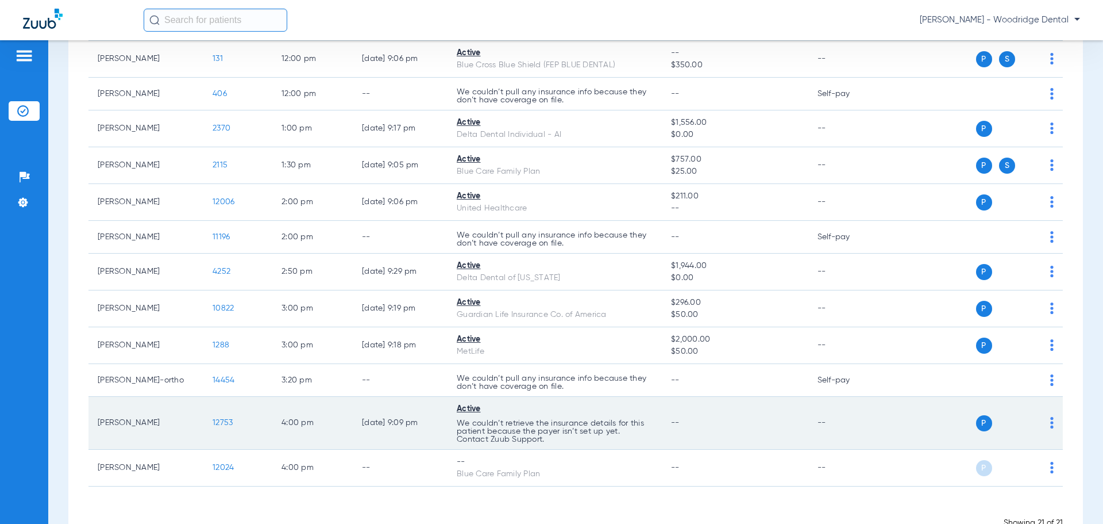  Describe the element at coordinates (221, 271) in the screenshot. I see `span: 4252` at that location.